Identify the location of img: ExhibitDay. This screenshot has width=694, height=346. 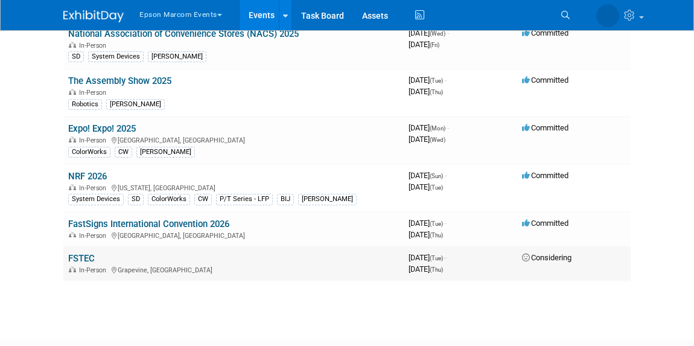
(93, 16).